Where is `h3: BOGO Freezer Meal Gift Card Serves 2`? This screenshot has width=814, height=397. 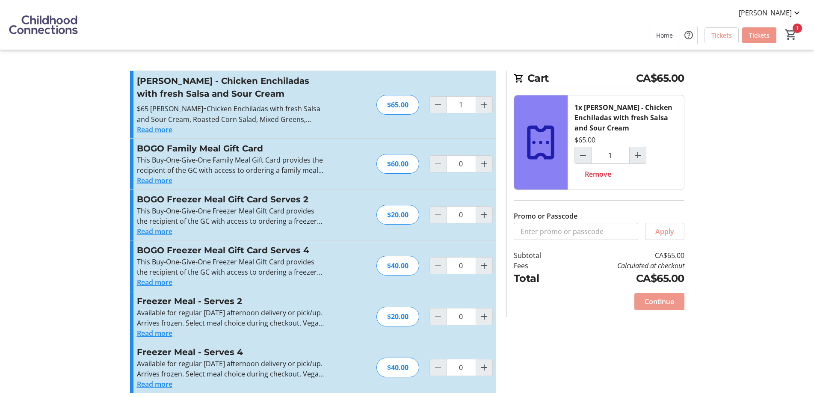 h3: BOGO Freezer Meal Gift Card Serves 2 is located at coordinates (230, 199).